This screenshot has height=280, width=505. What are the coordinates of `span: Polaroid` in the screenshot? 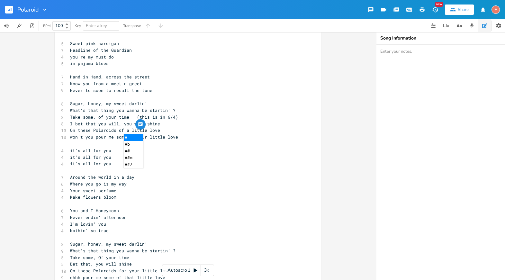 It's located at (28, 10).